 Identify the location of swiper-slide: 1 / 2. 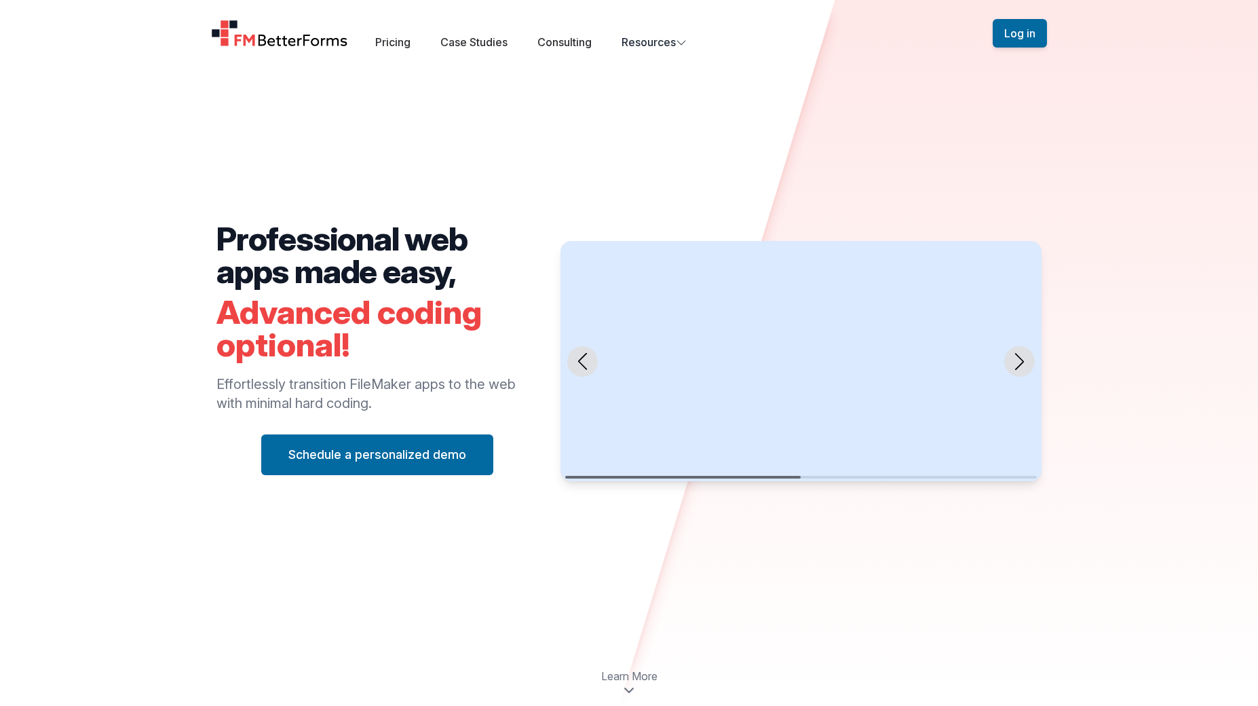
(801, 361).